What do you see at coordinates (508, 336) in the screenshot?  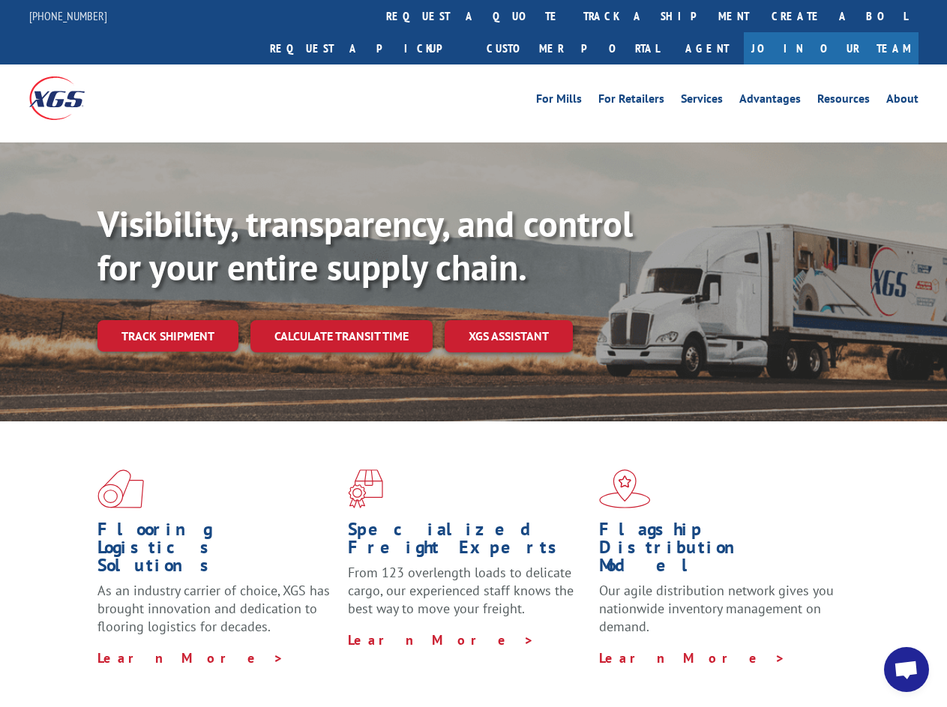 I see `a: XGS ASSISTANT` at bounding box center [508, 336].